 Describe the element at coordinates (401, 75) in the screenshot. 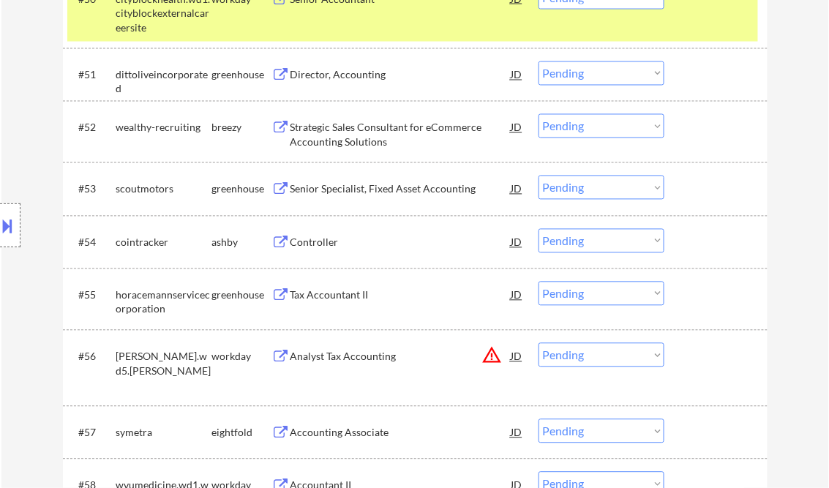

I see `div: Director, Accounting` at that location.